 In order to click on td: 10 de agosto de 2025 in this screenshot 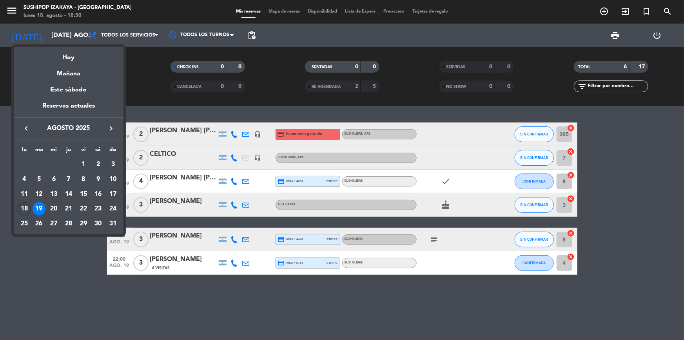, I will do `click(113, 179)`.